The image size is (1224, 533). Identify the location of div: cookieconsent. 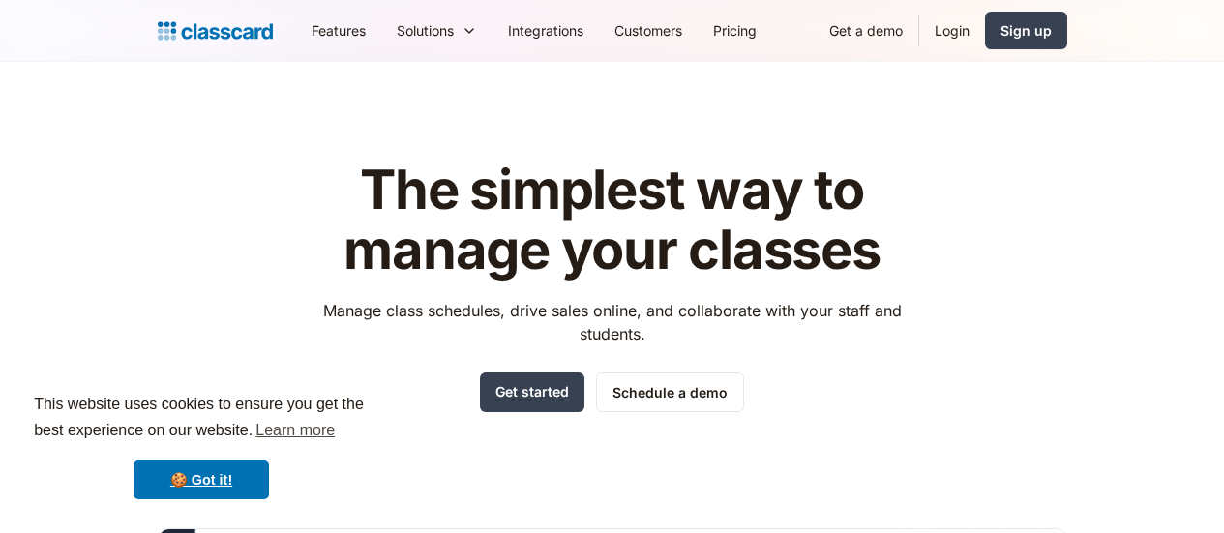
(201, 446).